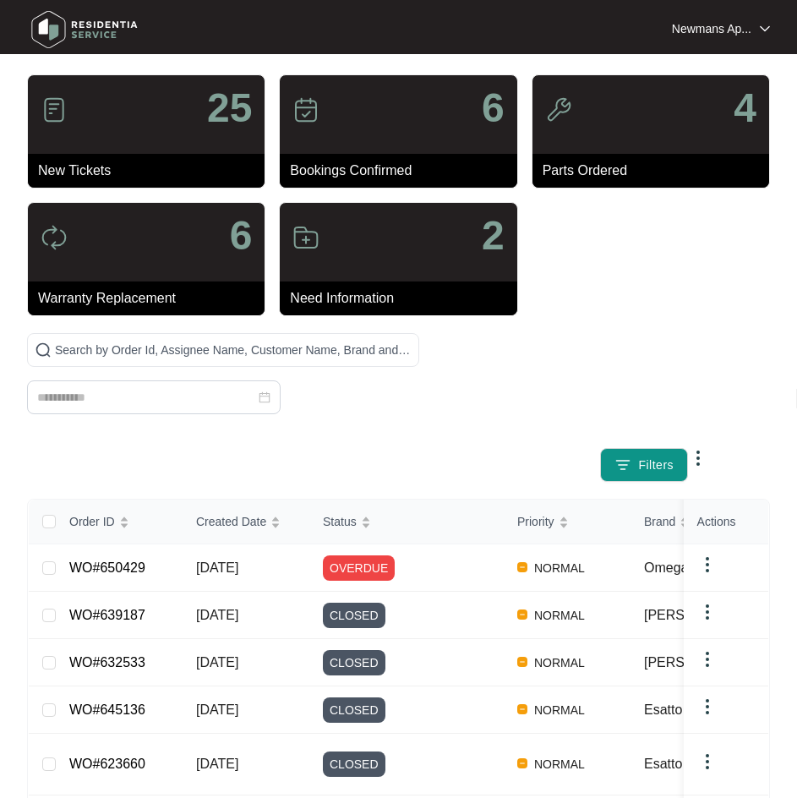 This screenshot has width=797, height=798. What do you see at coordinates (84, 30) in the screenshot?
I see `img: residentia service logo` at bounding box center [84, 30].